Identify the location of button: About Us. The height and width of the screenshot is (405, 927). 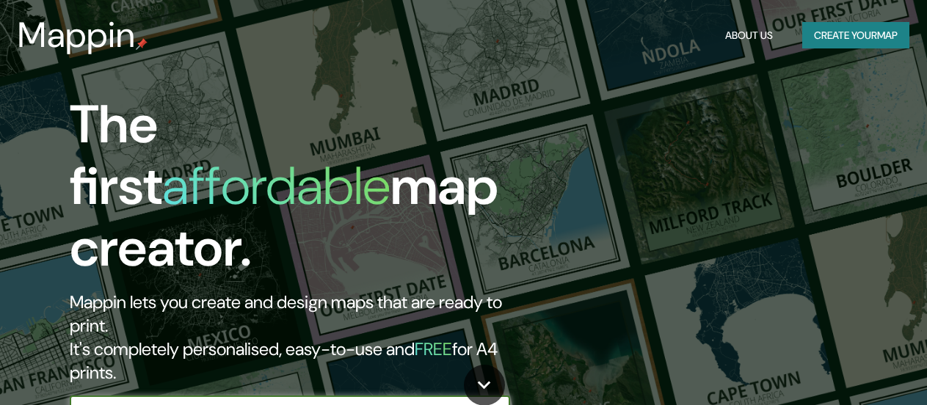
(748, 35).